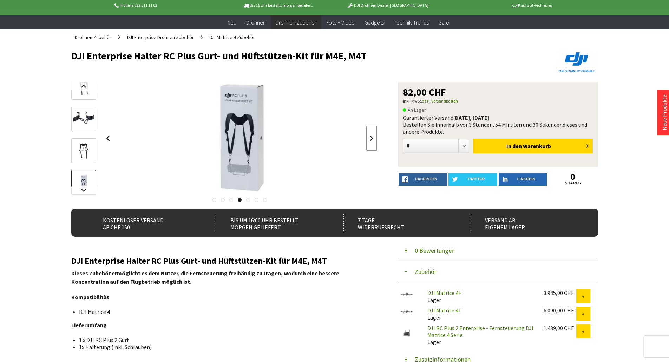  I want to click on p: Kauf auf Rechnung, so click(497, 5).